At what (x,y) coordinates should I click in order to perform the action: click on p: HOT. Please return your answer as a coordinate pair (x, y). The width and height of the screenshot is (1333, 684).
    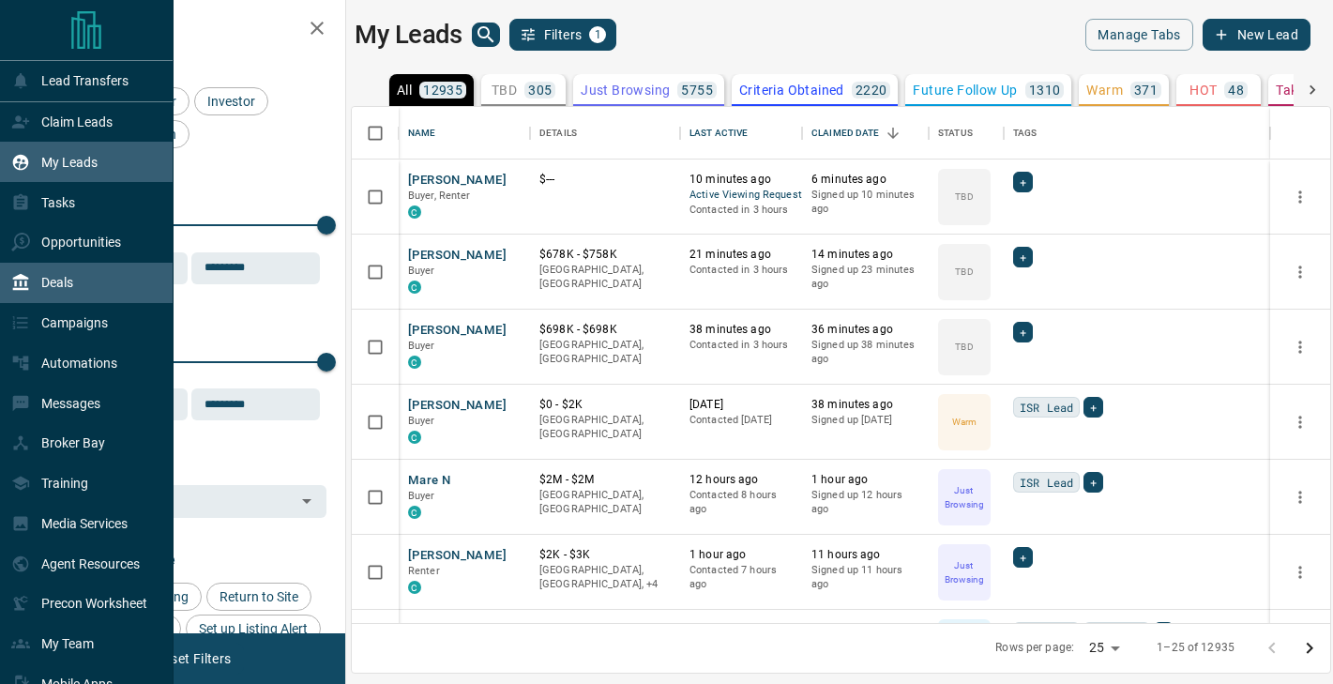
    Looking at the image, I should click on (1203, 90).